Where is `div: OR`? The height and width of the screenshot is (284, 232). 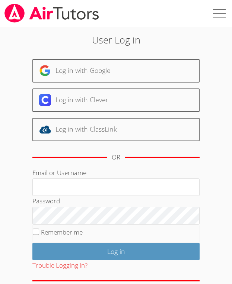 div: OR is located at coordinates (116, 157).